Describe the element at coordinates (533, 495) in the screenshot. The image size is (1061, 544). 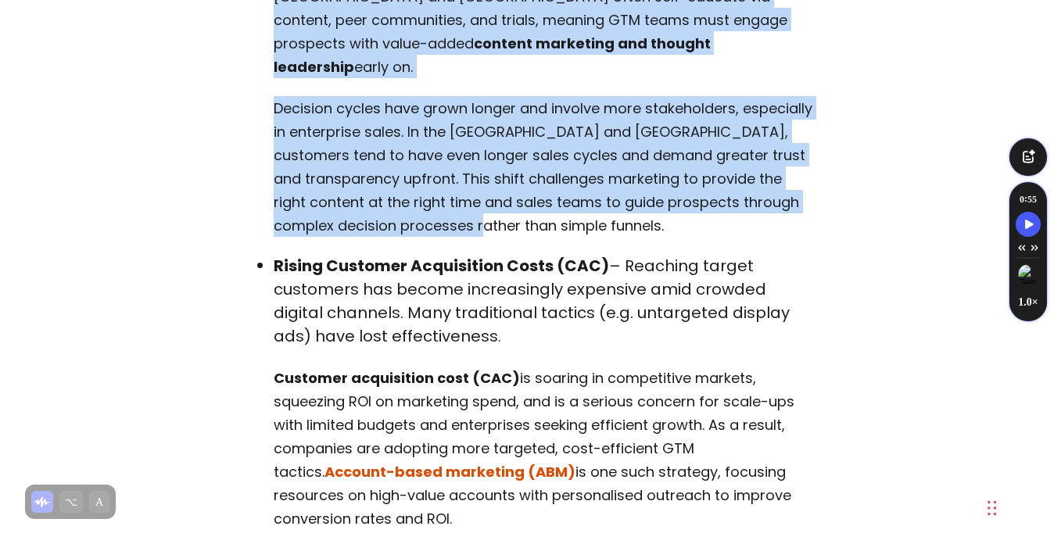
I see `span: is one such strategy, focusing resources on high-value accounts with personalised outreach to imp...` at that location.